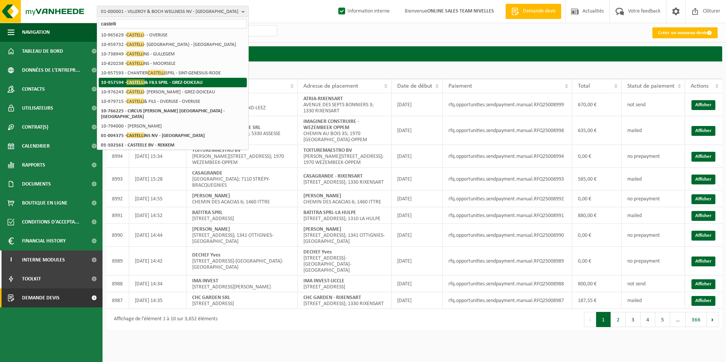 This screenshot has height=362, width=726. What do you see at coordinates (507, 199) in the screenshot?
I see `td: rfq.opportunities.sendpayment.manual.RFQ25008992` at bounding box center [507, 199].